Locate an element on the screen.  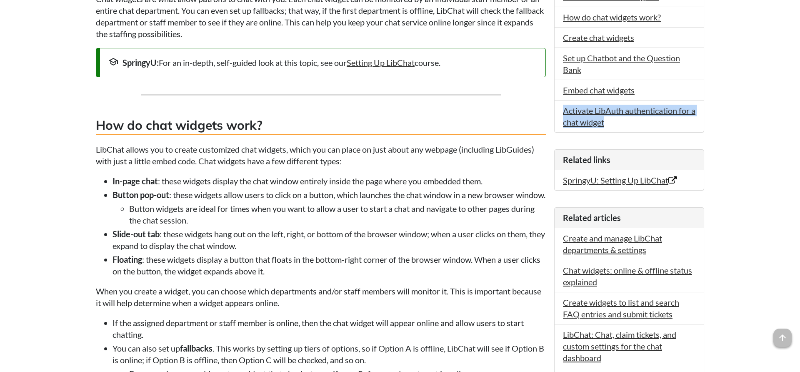
div: For an in-depth, self-guided look at this topic, see our course. is located at coordinates (322, 62).